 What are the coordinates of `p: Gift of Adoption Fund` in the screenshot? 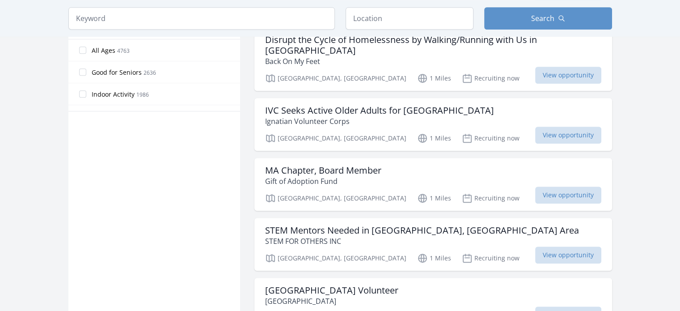 It's located at (323, 181).